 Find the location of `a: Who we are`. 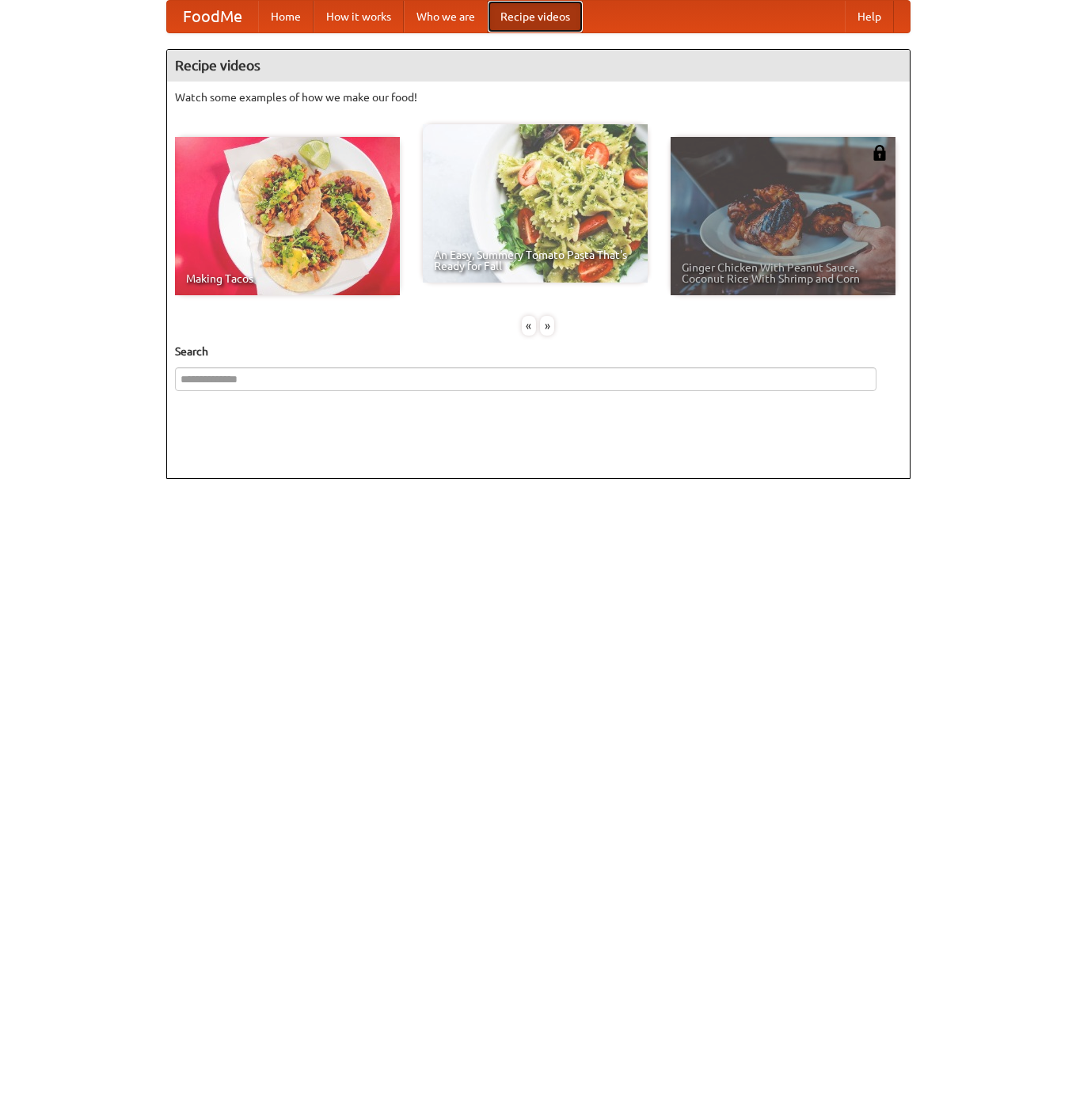

a: Who we are is located at coordinates (446, 17).